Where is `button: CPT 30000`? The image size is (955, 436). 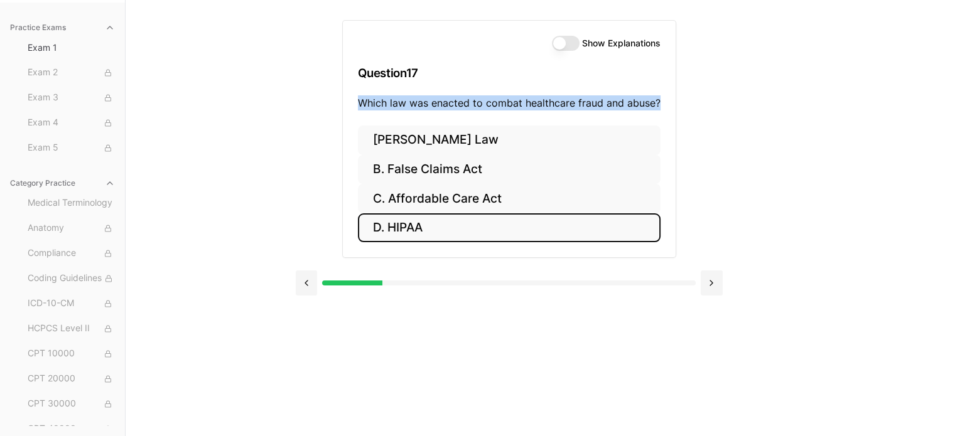 button: CPT 30000 is located at coordinates (71, 404).